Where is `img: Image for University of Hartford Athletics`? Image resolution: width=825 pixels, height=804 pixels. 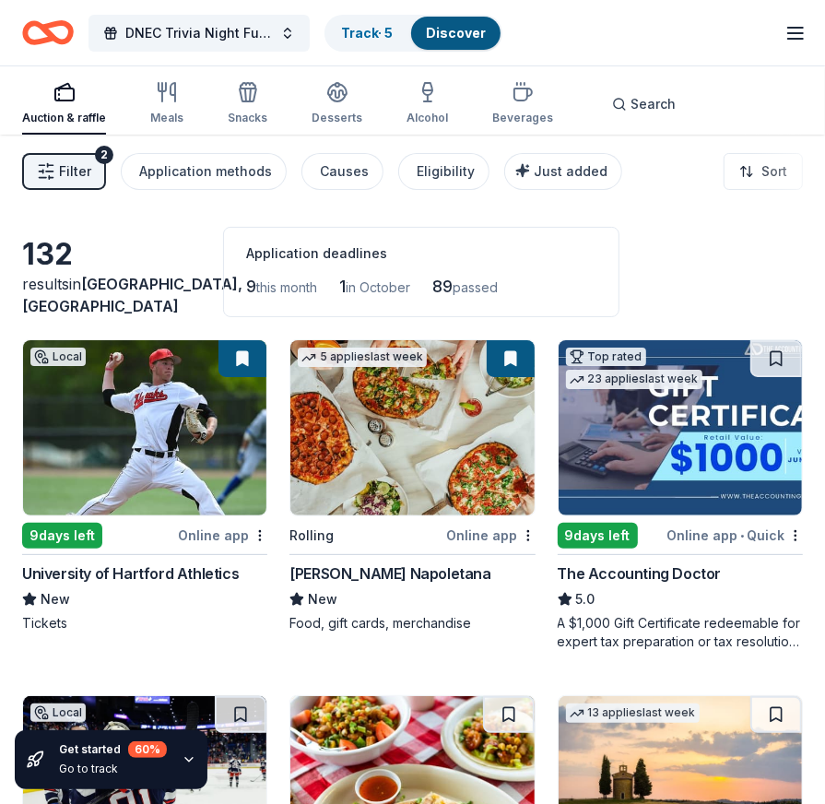 img: Image for University of Hartford Athletics is located at coordinates (145, 428).